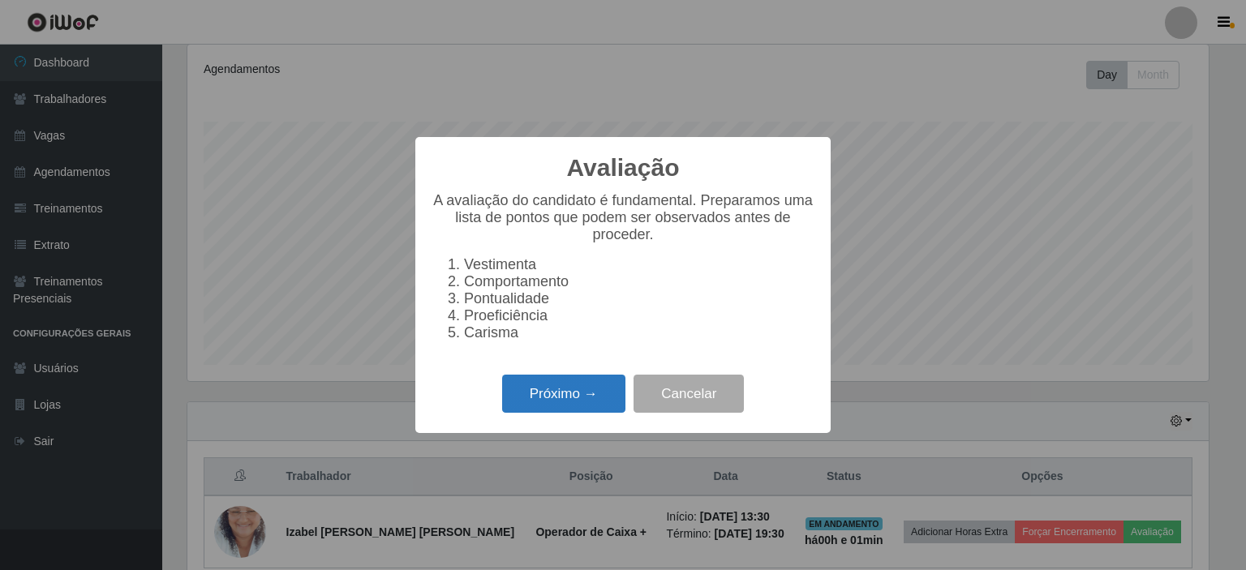  Describe the element at coordinates (639, 282) in the screenshot. I see `li: Comportamento` at that location.